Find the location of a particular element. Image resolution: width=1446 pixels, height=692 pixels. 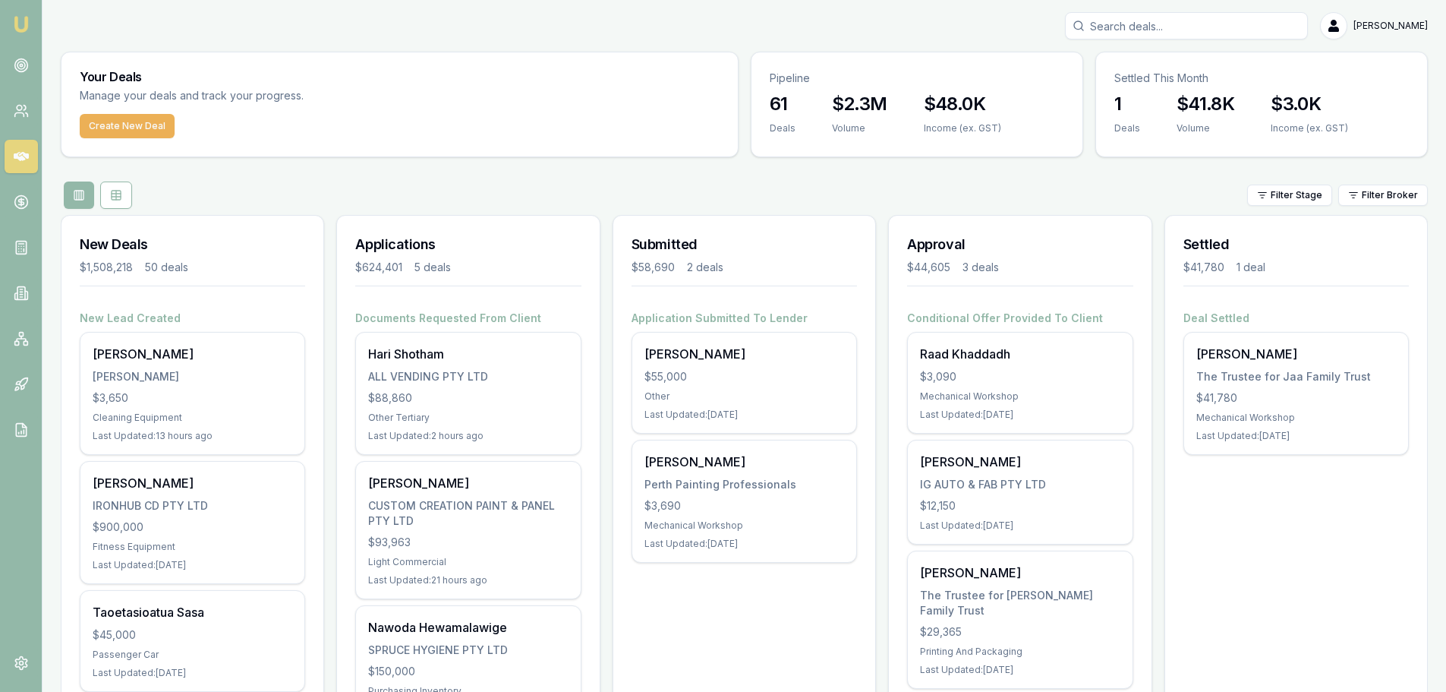

h3: $48.0K is located at coordinates (963, 104).